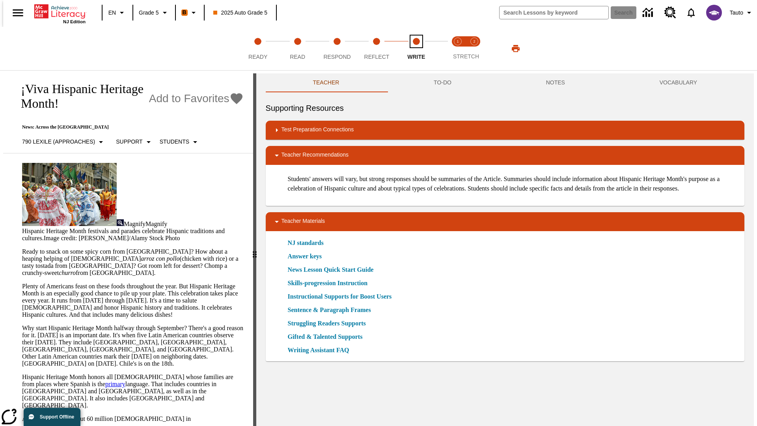  Describe the element at coordinates (505, 155) in the screenshot. I see `div: Teacher Recommendations` at that location.